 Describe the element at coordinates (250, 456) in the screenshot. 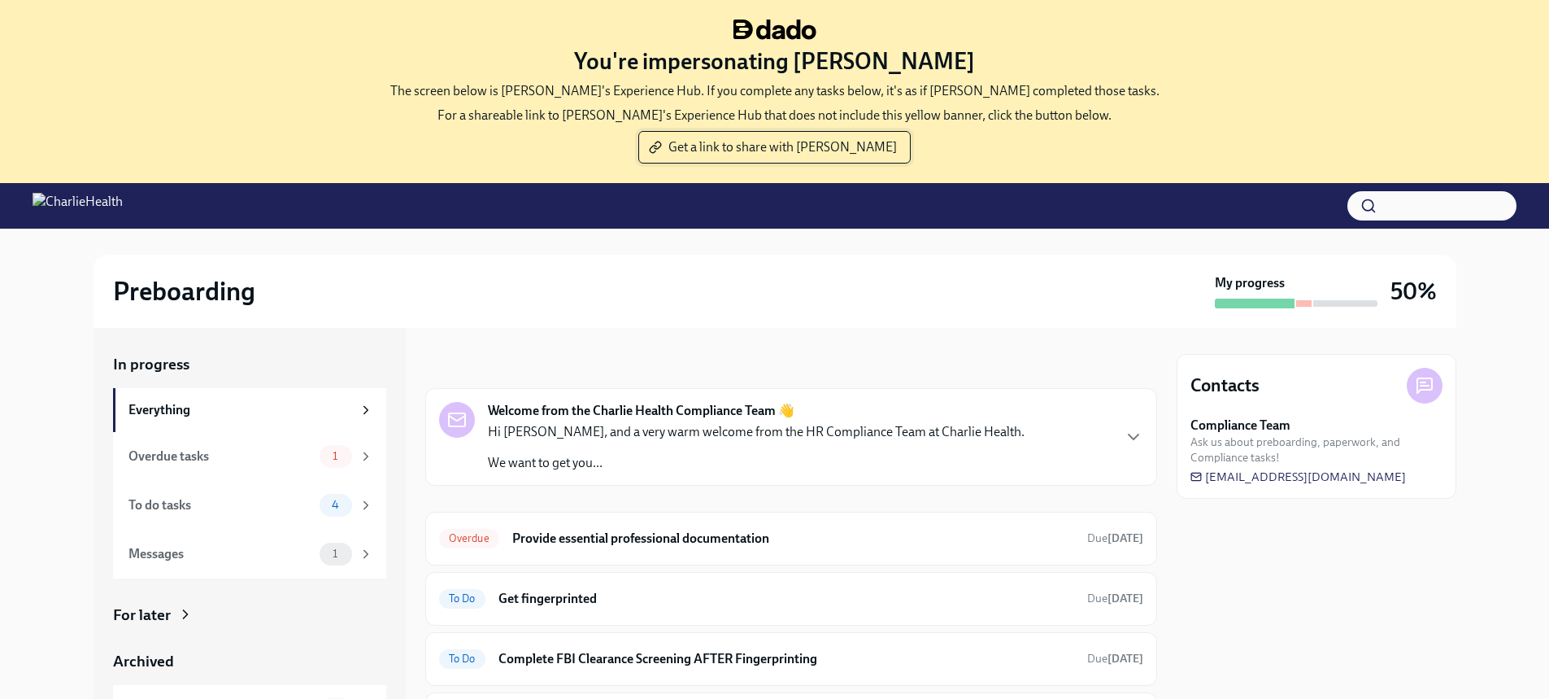

I see `a: Overdue tasks1` at that location.